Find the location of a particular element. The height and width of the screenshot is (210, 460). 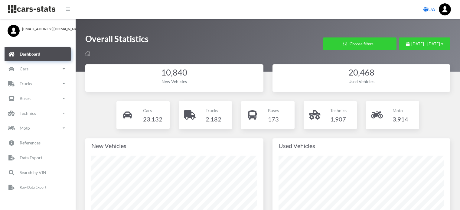

div: 20,468 is located at coordinates (361, 73).